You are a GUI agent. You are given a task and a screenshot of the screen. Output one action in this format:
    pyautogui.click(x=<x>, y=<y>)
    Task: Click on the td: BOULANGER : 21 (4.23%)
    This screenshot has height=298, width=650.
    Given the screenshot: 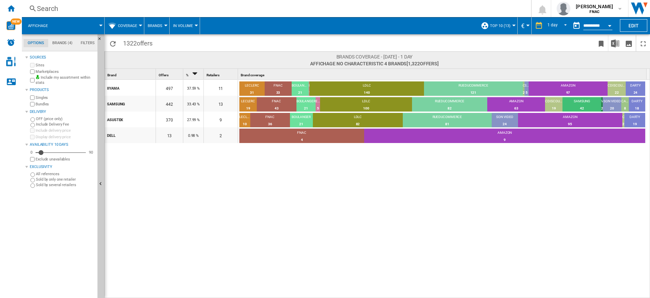 What is the action you would take?
    pyautogui.click(x=300, y=89)
    